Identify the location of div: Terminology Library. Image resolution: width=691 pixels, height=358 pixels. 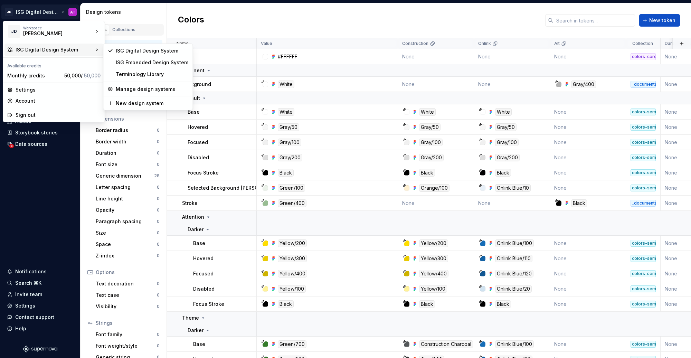
(152, 74).